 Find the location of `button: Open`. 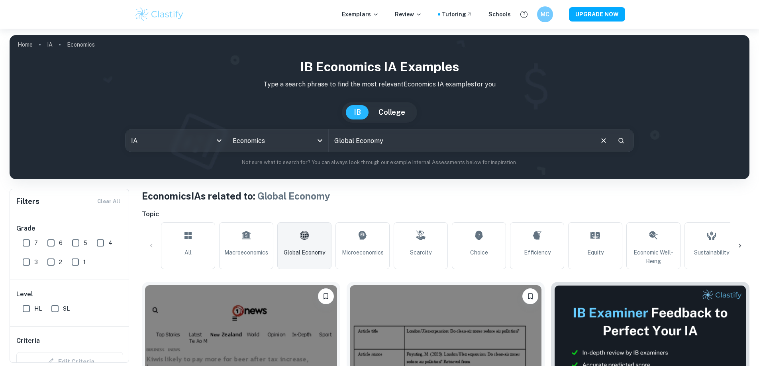

button: Open is located at coordinates (320, 141).